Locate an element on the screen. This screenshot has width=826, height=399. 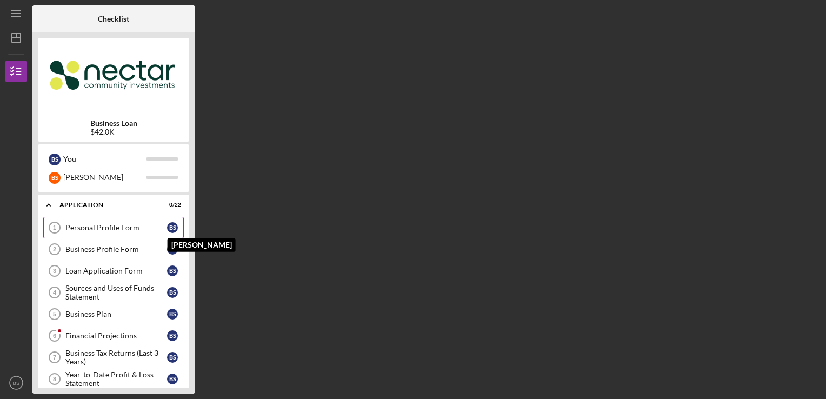
img: Product logo is located at coordinates (114, 76).